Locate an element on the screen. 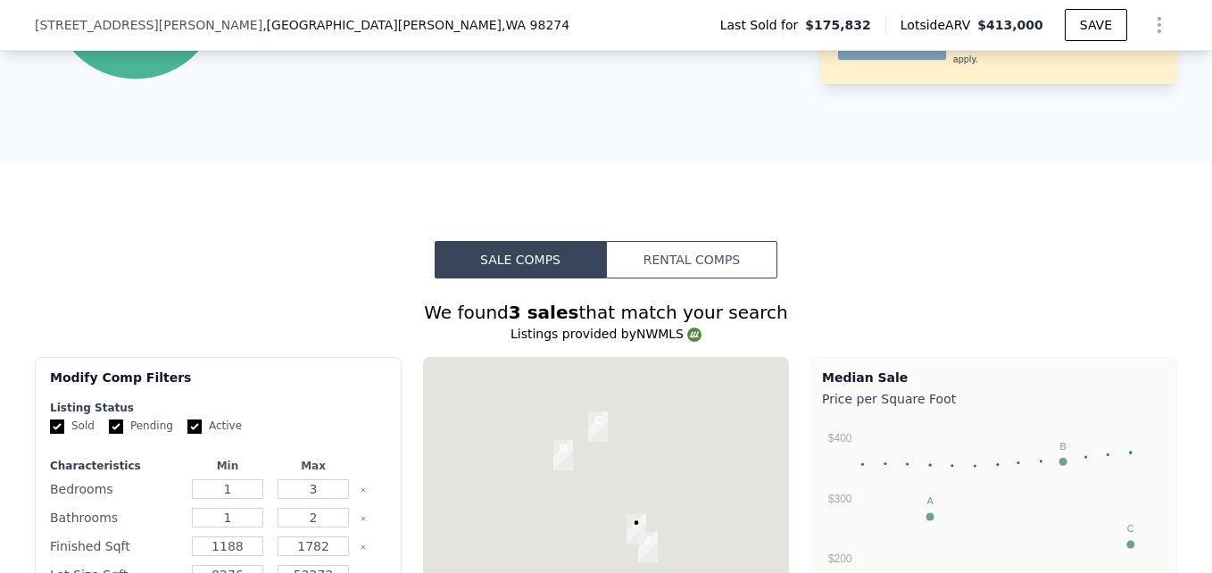 This screenshot has height=573, width=1212. text: B is located at coordinates (1062, 446).